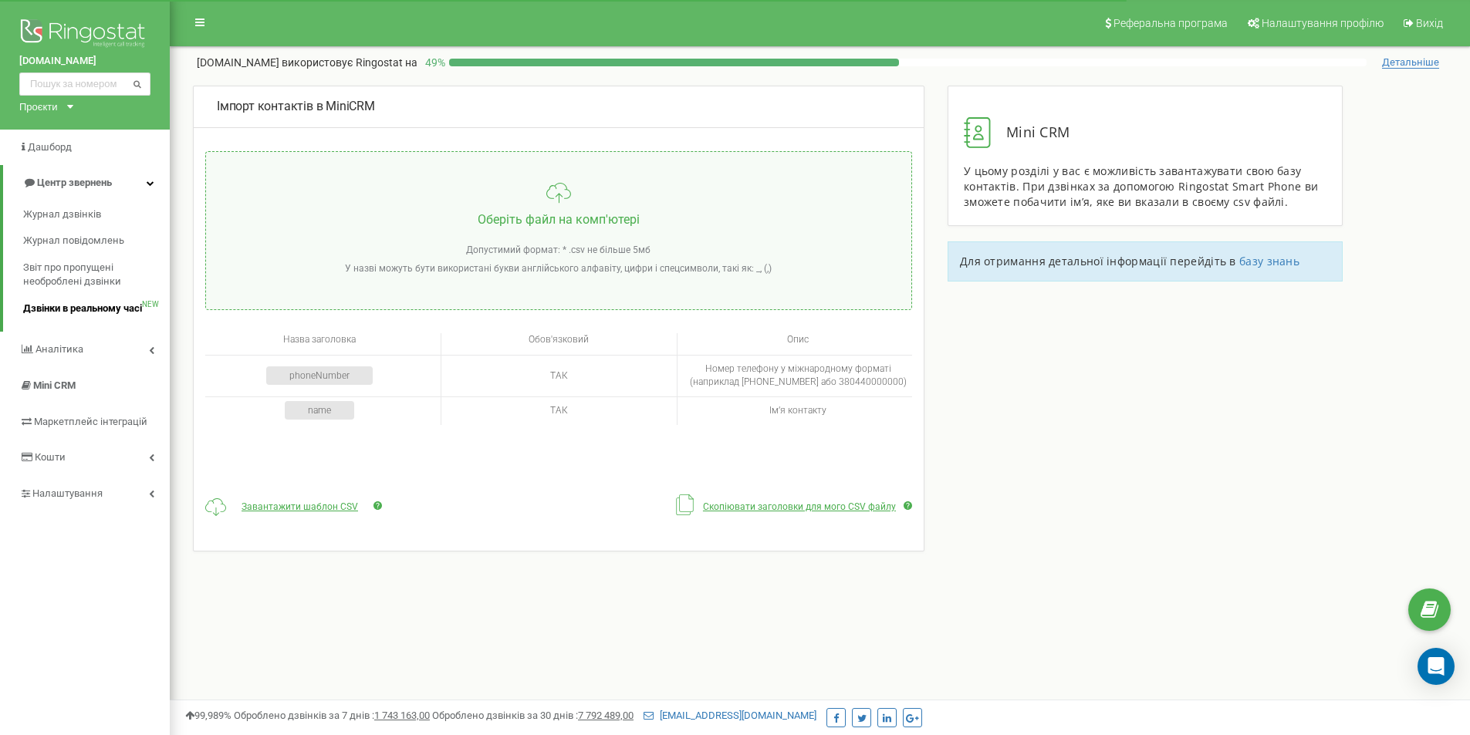 The width and height of the screenshot is (1470, 735). I want to click on a: Журнал повідомлень, so click(96, 241).